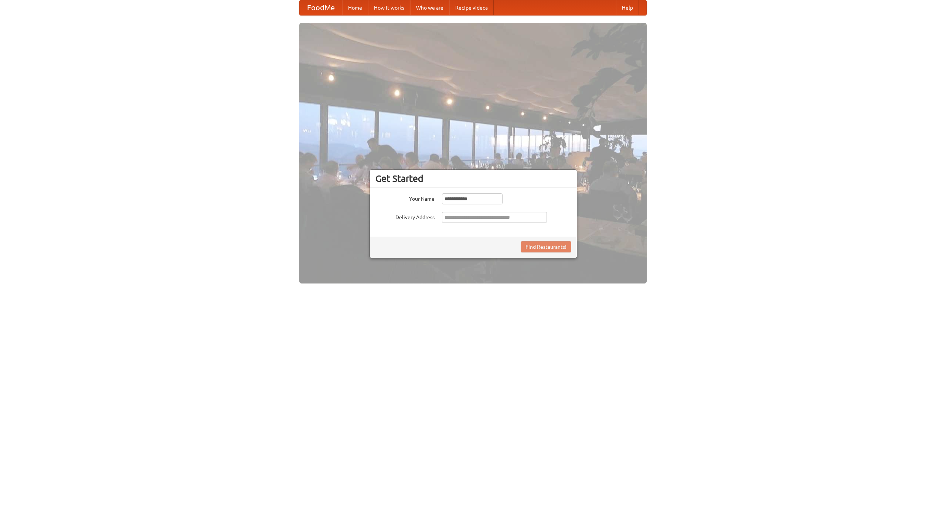 The image size is (946, 523). I want to click on a: FoodMe, so click(321, 8).